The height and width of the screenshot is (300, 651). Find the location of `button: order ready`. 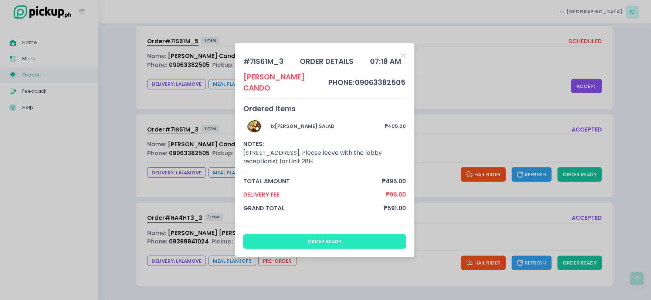

button: order ready is located at coordinates (324, 241).